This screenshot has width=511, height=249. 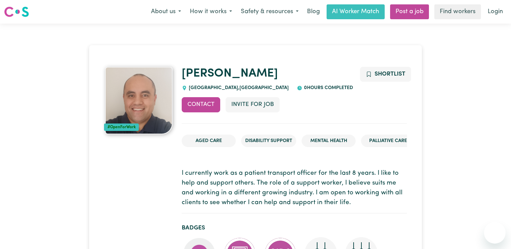 What do you see at coordinates (209, 141) in the screenshot?
I see `li: Aged Care` at bounding box center [209, 141].